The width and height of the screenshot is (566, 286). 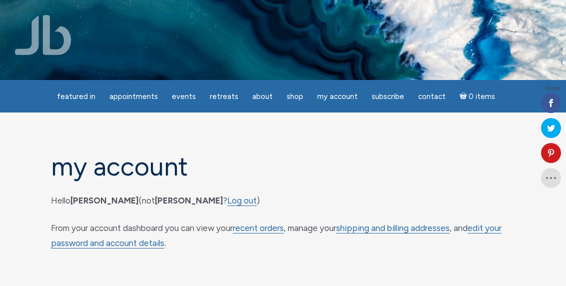 What do you see at coordinates (43, 35) in the screenshot?
I see `a: Jamie Butler. The Everyday Medium` at bounding box center [43, 35].